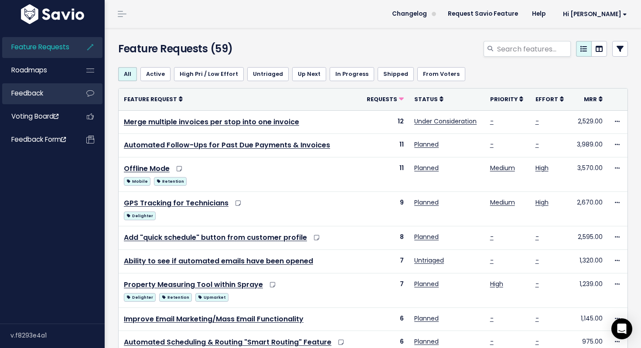  I want to click on span: Mobile, so click(137, 182).